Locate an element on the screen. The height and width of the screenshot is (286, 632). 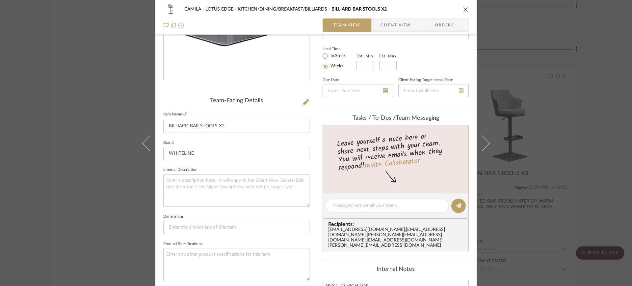
div: Team-Facing Details is located at coordinates (236, 101).